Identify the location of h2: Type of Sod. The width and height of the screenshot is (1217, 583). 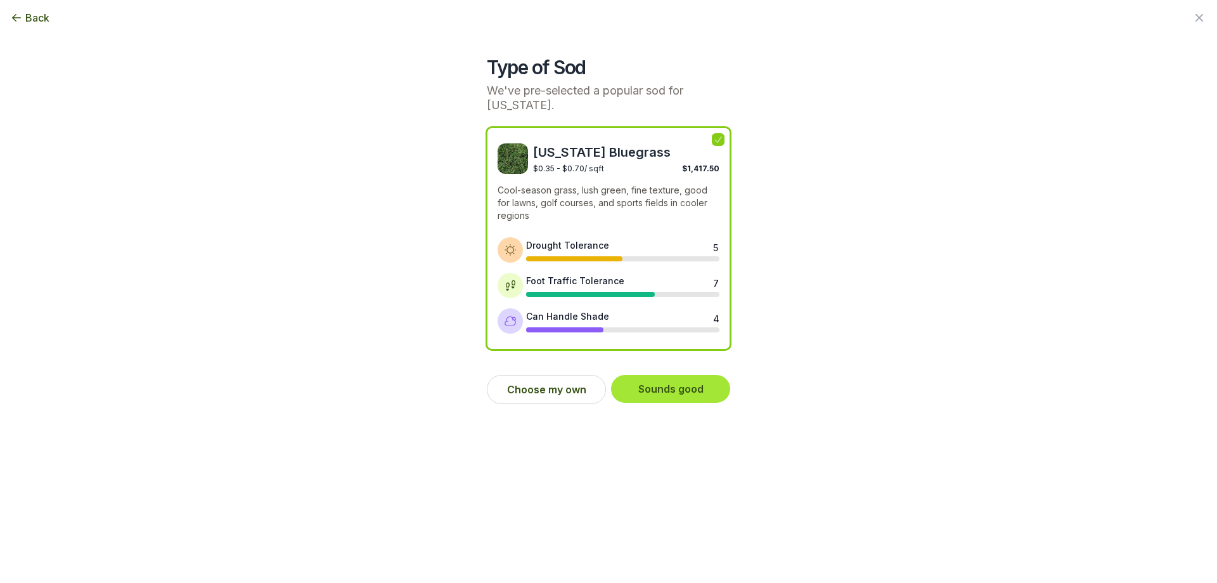
(609, 67).